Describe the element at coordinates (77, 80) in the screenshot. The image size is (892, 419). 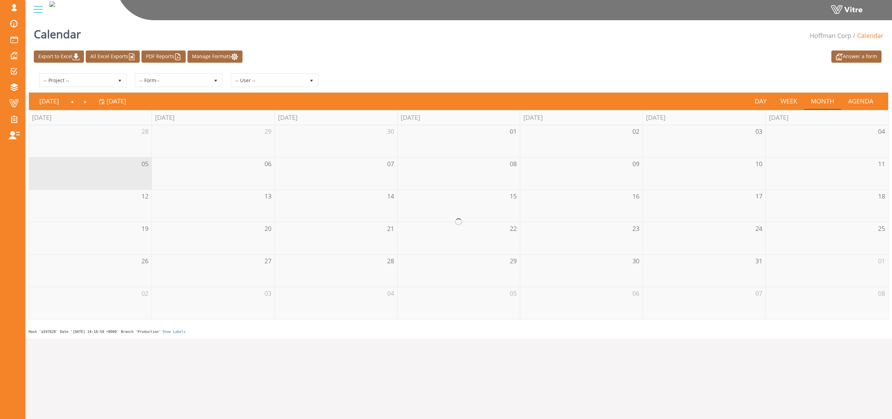
I see `span: -- Project --` at that location.